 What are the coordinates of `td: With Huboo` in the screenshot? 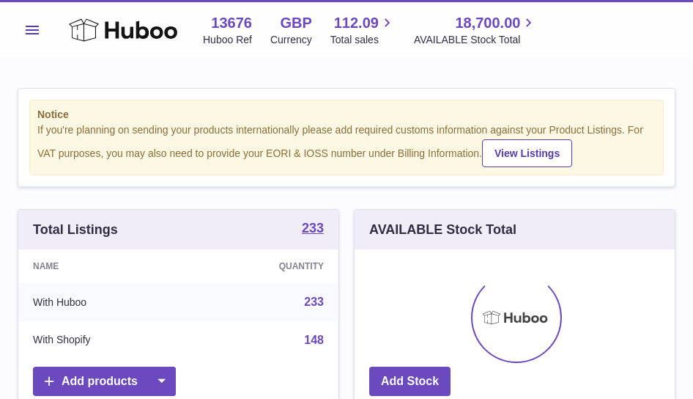 It's located at (105, 302).